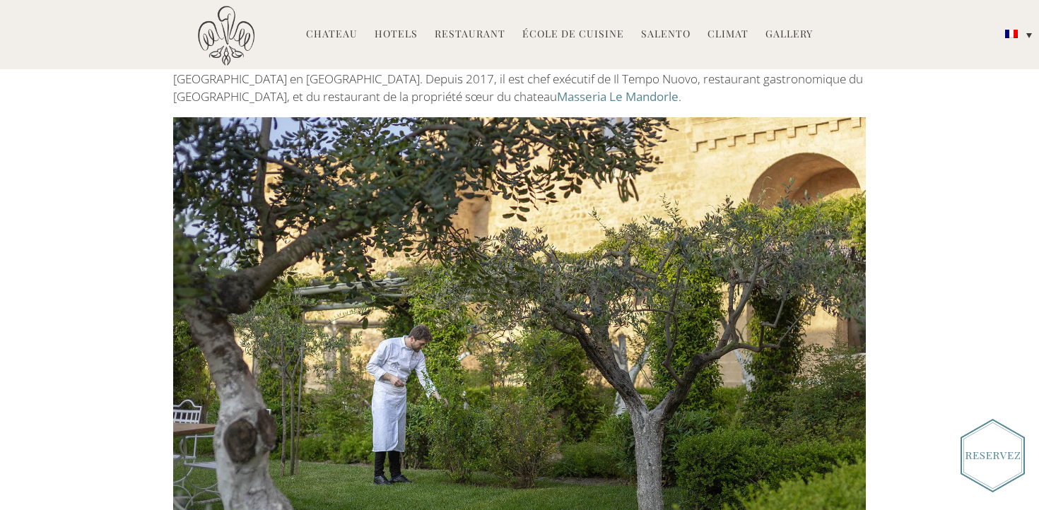 This screenshot has height=510, width=1039. Describe the element at coordinates (618, 96) in the screenshot. I see `a: Masseria Le Mandorle` at that location.